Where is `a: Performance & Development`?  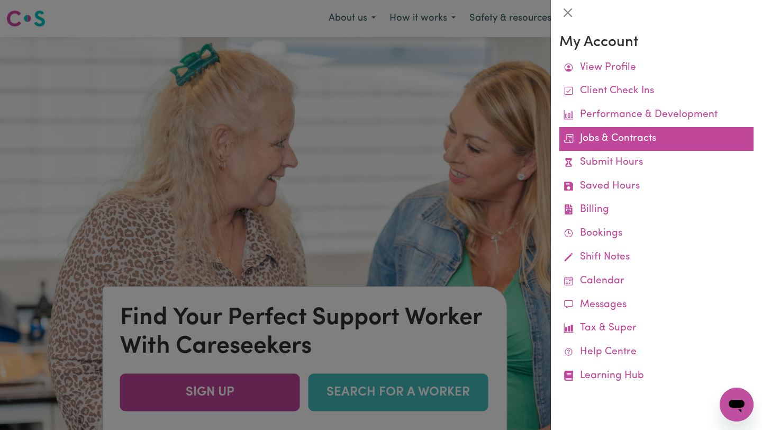 a: Performance & Development is located at coordinates (656, 115).